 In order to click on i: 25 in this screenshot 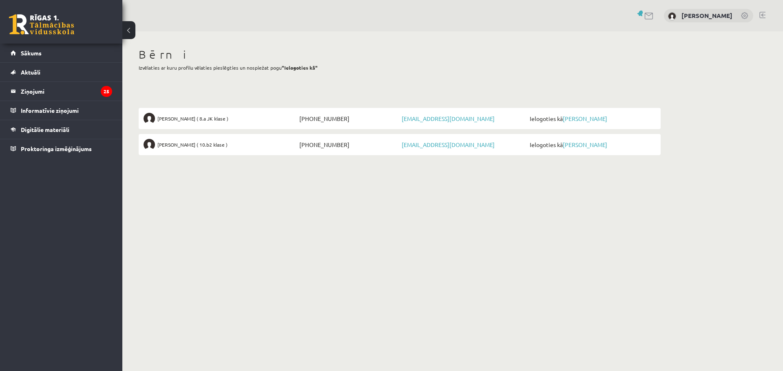, I will do `click(106, 91)`.